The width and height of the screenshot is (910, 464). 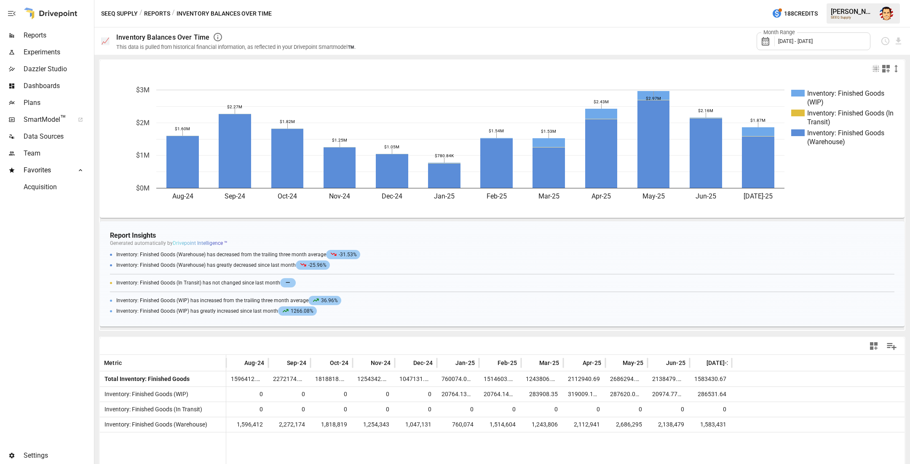 What do you see at coordinates (143, 123) in the screenshot?
I see `text: $2M` at bounding box center [143, 123].